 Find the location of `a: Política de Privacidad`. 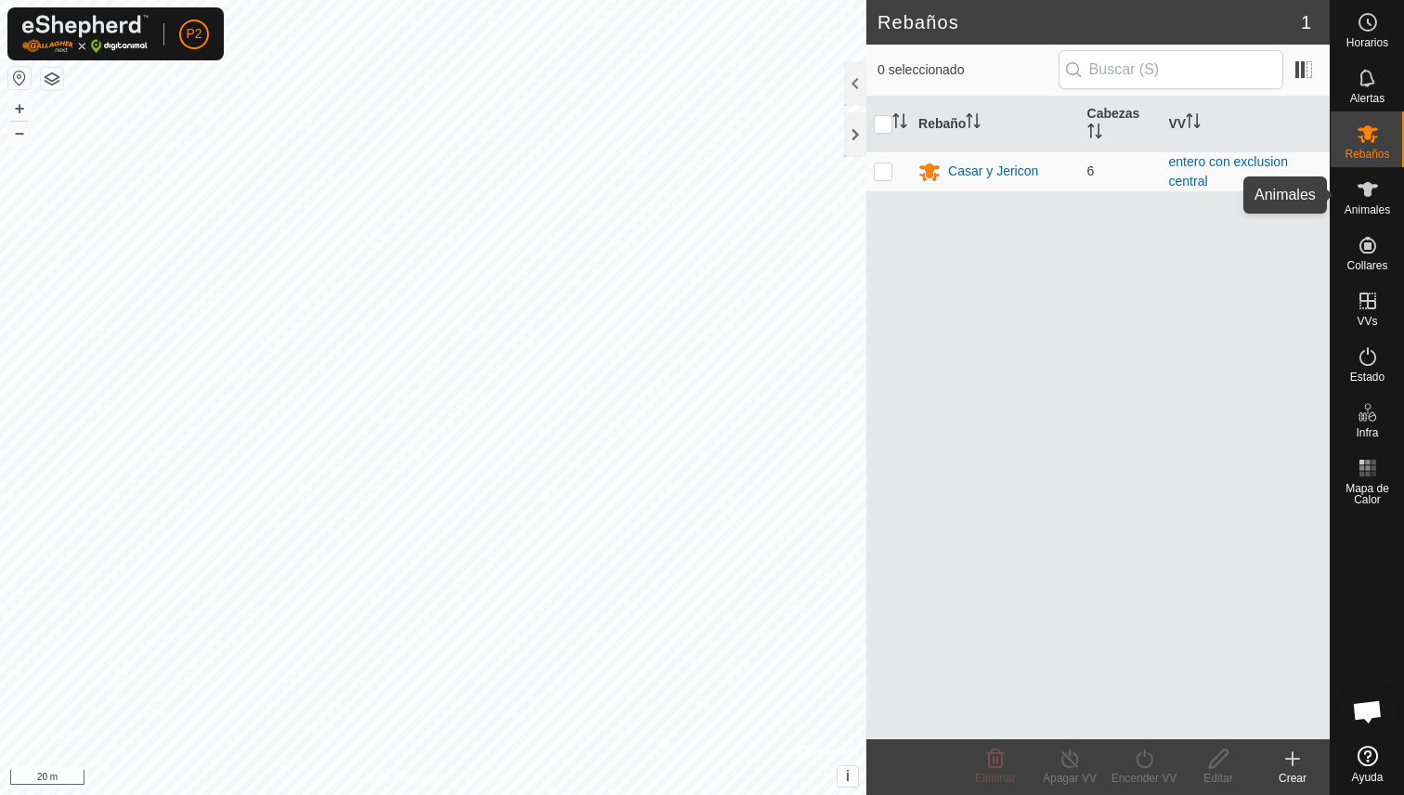

a: Política de Privacidad is located at coordinates (390, 779).